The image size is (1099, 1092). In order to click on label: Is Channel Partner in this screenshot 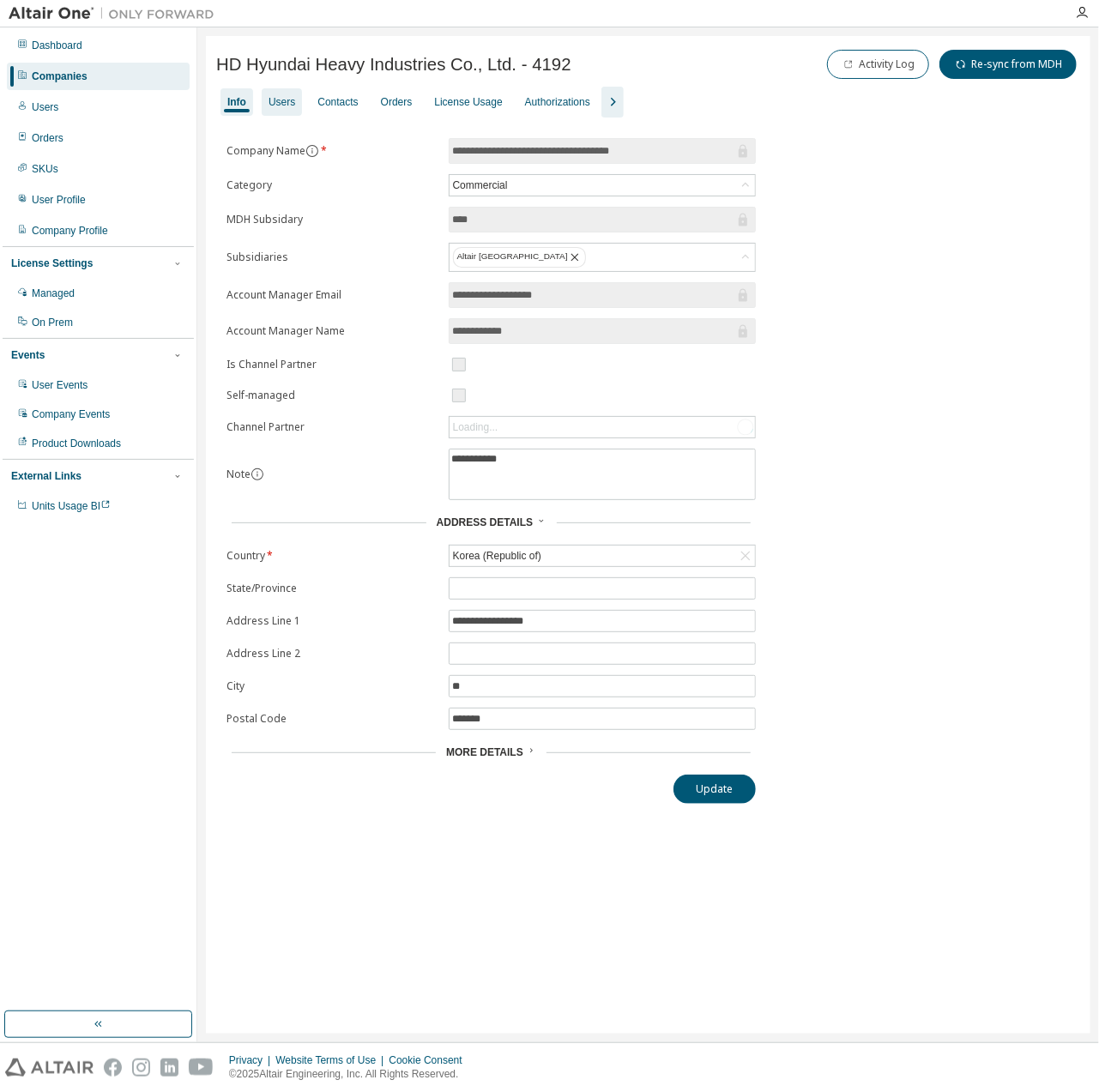, I will do `click(332, 365)`.